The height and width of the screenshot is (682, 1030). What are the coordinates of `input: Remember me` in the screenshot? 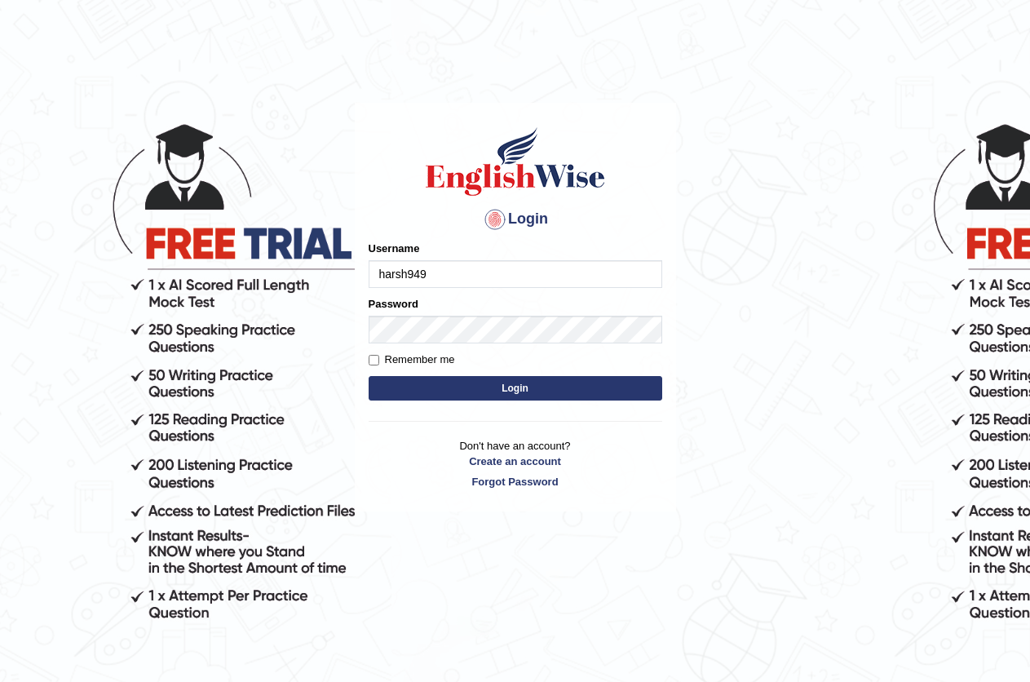 It's located at (373, 360).